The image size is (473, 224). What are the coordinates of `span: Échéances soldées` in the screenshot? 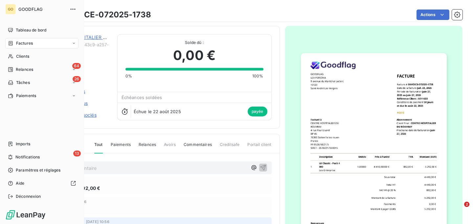 It's located at (142, 98).